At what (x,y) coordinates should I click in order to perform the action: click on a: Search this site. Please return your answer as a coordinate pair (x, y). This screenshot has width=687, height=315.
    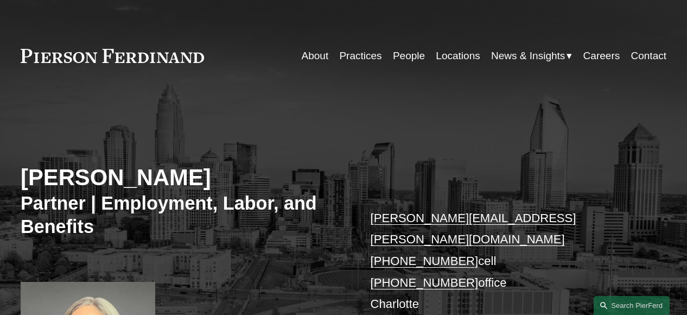
    Looking at the image, I should click on (631, 305).